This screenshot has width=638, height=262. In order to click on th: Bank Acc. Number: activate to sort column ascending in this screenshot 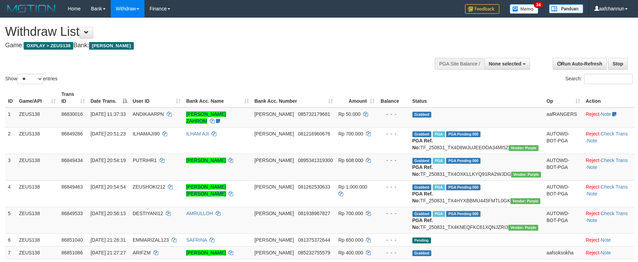, I will do `click(294, 97)`.